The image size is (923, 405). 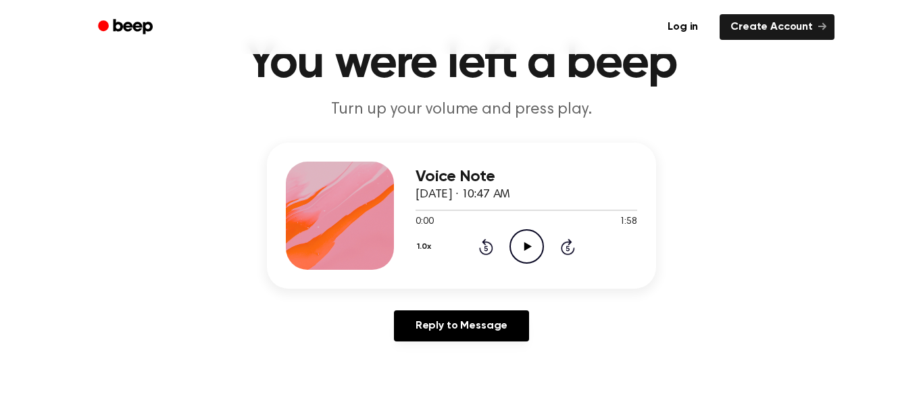 What do you see at coordinates (629, 222) in the screenshot?
I see `span: 1:58` at bounding box center [629, 222].